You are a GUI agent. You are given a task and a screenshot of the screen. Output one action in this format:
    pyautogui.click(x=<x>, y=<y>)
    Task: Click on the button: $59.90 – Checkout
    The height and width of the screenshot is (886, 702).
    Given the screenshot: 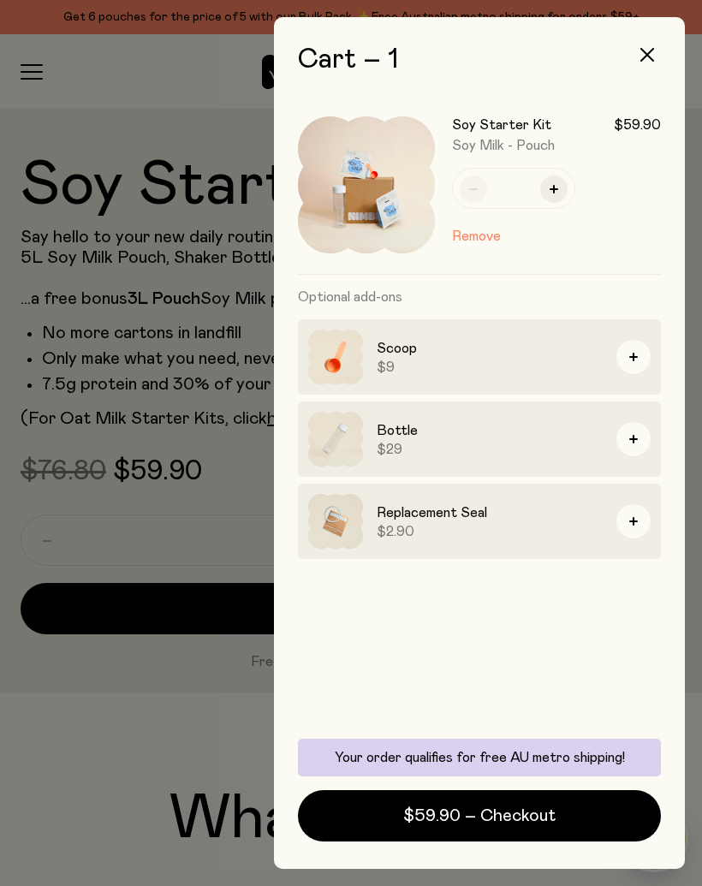 What is the action you would take?
    pyautogui.click(x=479, y=816)
    